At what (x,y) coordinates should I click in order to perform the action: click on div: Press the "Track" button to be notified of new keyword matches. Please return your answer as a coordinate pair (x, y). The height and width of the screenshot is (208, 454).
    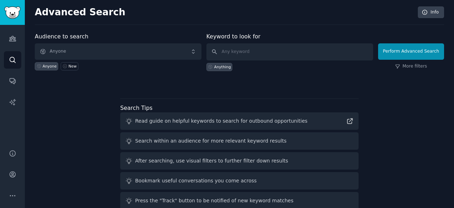
    Looking at the image, I should click on (214, 200).